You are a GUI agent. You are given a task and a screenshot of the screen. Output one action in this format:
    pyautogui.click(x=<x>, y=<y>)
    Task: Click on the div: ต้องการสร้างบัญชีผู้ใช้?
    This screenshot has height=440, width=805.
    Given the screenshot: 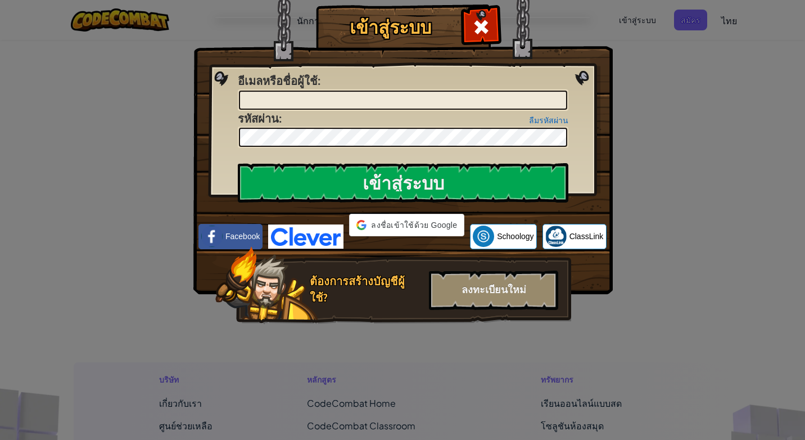 What is the action you would take?
    pyautogui.click(x=366, y=289)
    